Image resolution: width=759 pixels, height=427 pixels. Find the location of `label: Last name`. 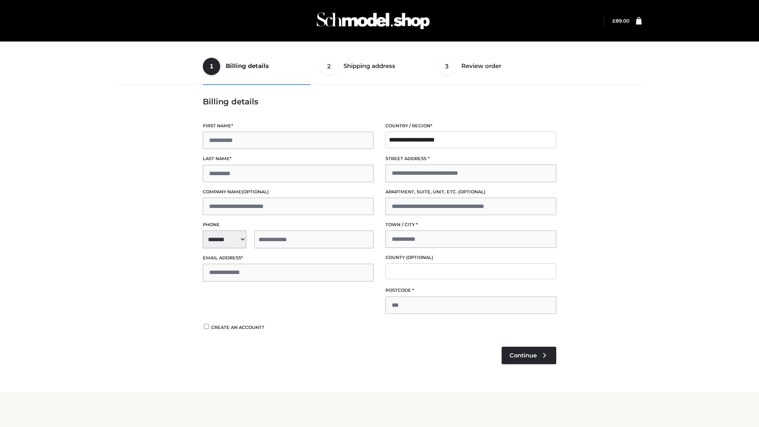

label: Last name is located at coordinates (288, 159).